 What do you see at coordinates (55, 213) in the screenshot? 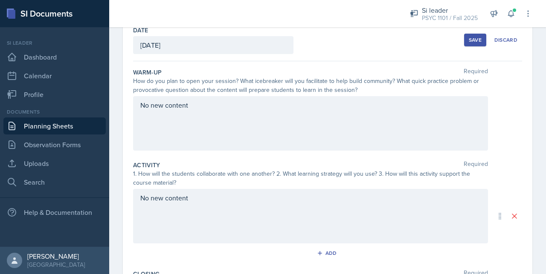
I see `div: Help & Documentation` at bounding box center [55, 213].